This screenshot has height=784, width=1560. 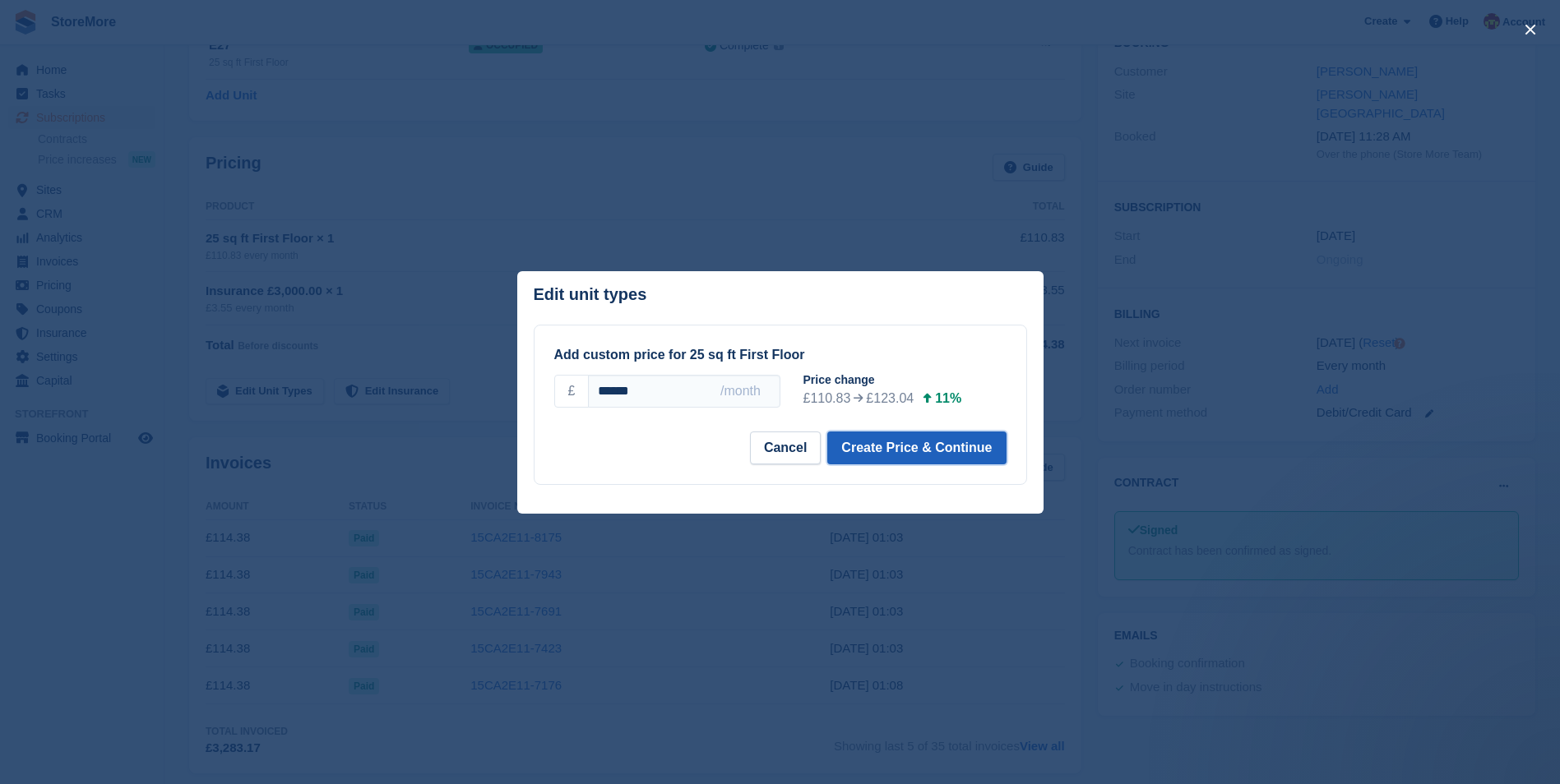 I want to click on div: 11%, so click(x=948, y=399).